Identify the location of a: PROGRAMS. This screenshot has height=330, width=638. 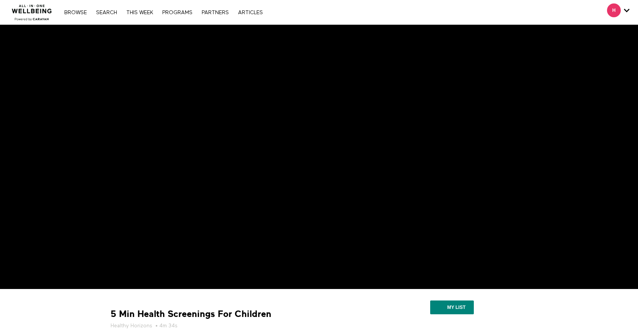
(177, 13).